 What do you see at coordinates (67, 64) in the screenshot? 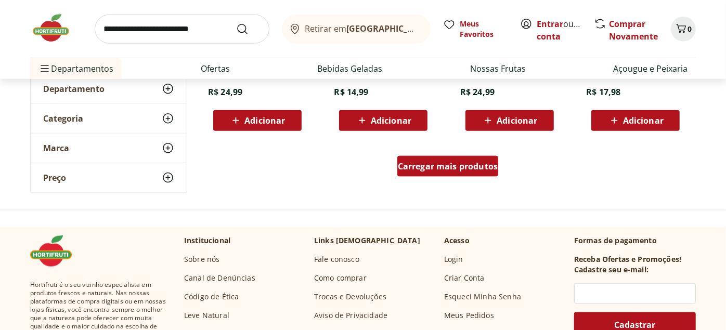
I see `div: Domínio` at bounding box center [67, 64].